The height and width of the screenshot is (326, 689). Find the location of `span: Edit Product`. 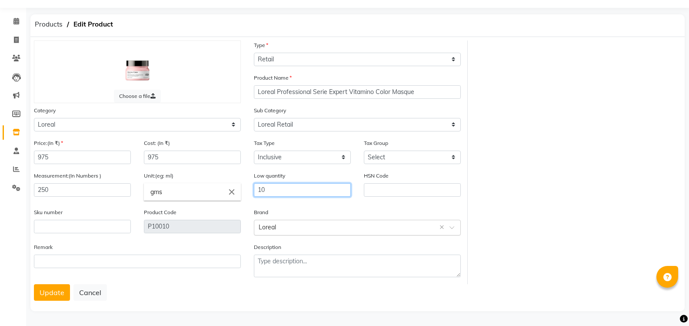

span: Edit Product is located at coordinates (93, 24).